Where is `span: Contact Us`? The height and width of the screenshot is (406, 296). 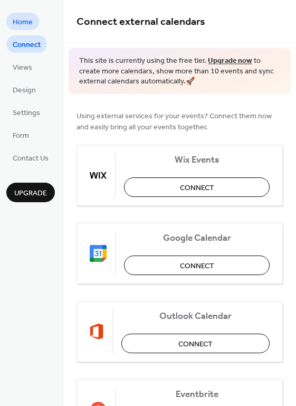
span: Contact Us is located at coordinates (31, 158).